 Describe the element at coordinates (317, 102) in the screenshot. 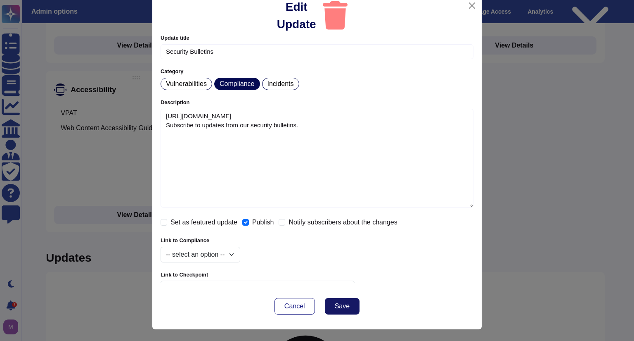

I see `label: Description` at that location.